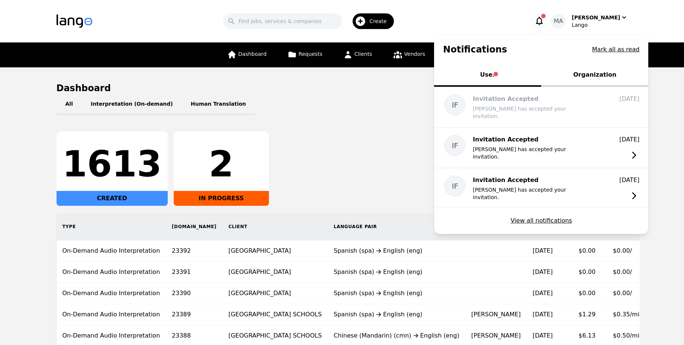 The width and height of the screenshot is (684, 345). Describe the element at coordinates (558, 21) in the screenshot. I see `span: MA` at that location.